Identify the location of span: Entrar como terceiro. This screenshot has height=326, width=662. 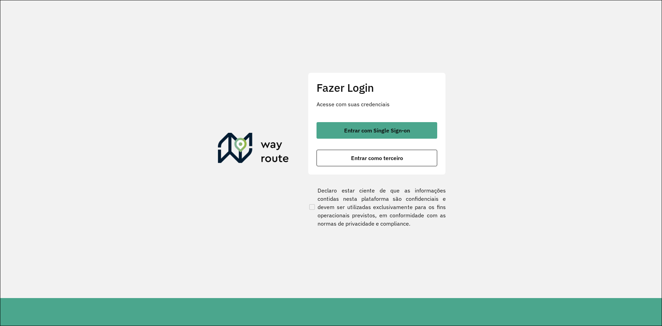
(377, 158).